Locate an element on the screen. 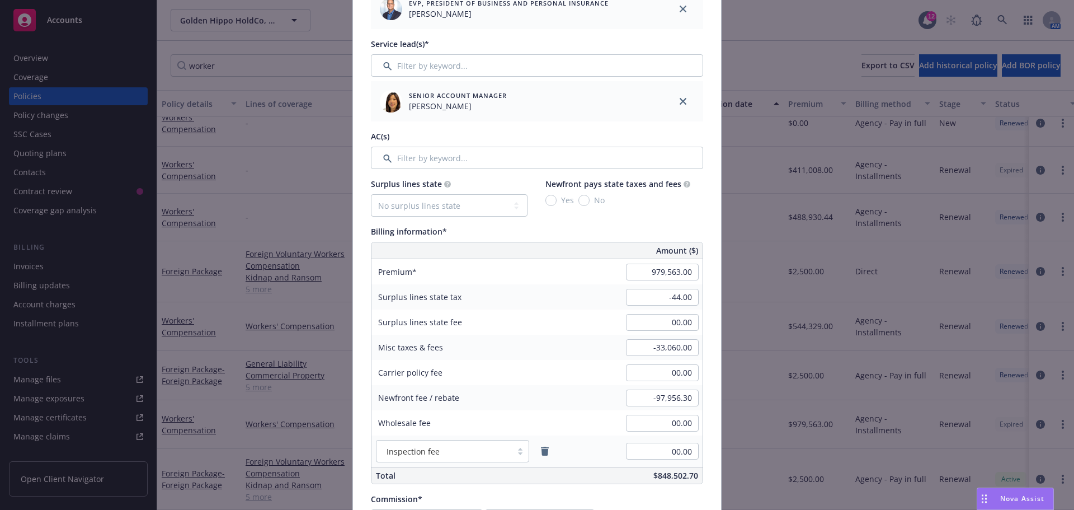  span: Carrier policy fee is located at coordinates (410, 372).